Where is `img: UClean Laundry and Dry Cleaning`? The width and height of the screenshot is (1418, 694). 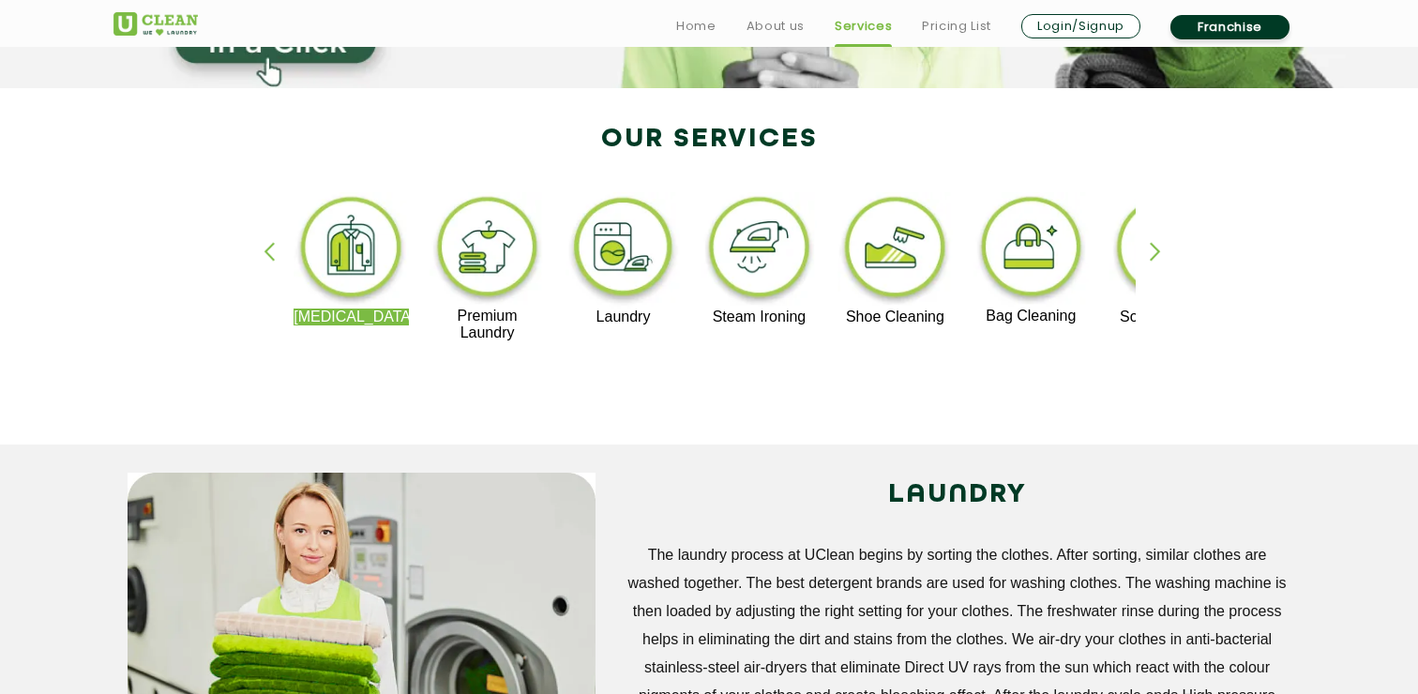
img: UClean Laundry and Dry Cleaning is located at coordinates (156, 23).